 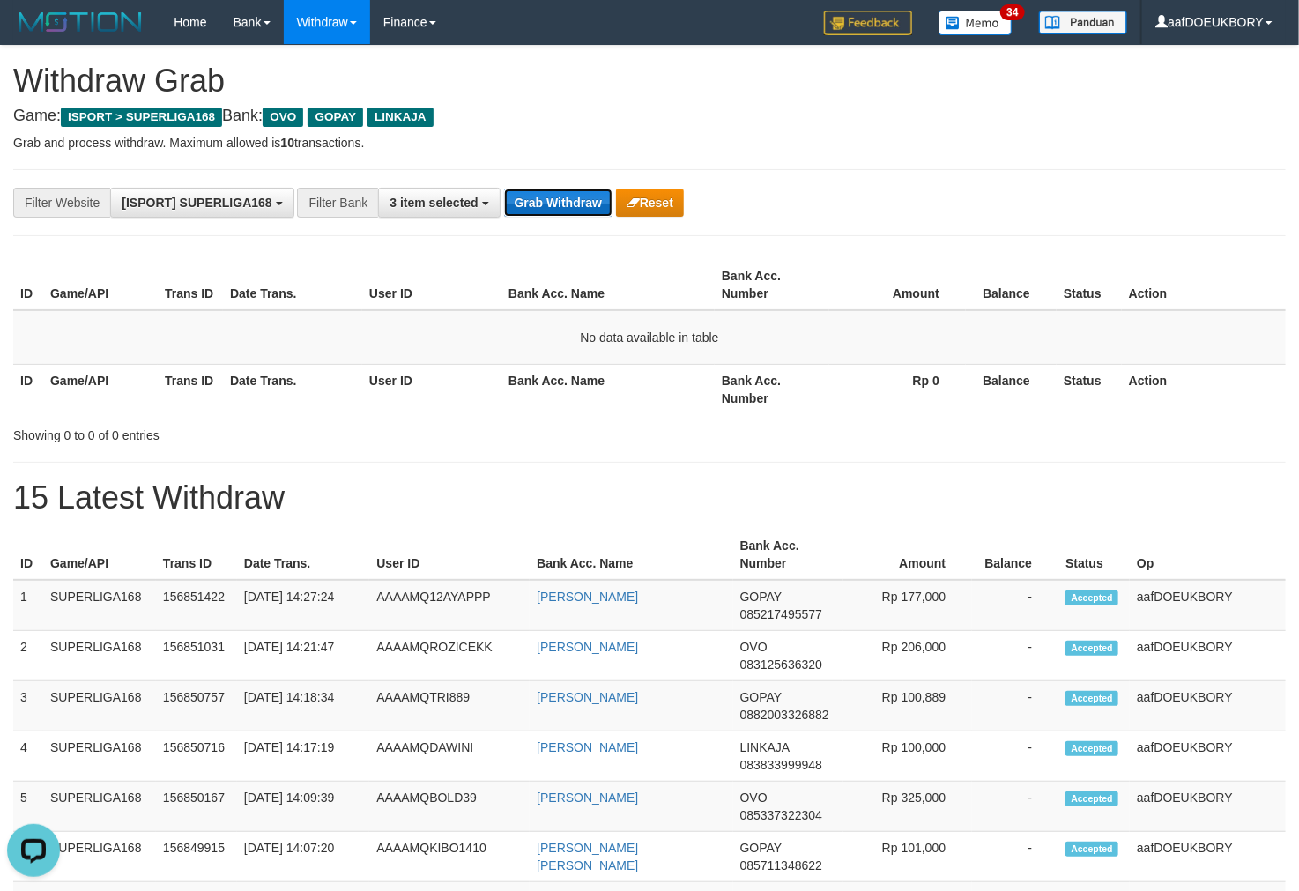 I want to click on td: 156850757, so click(x=197, y=706).